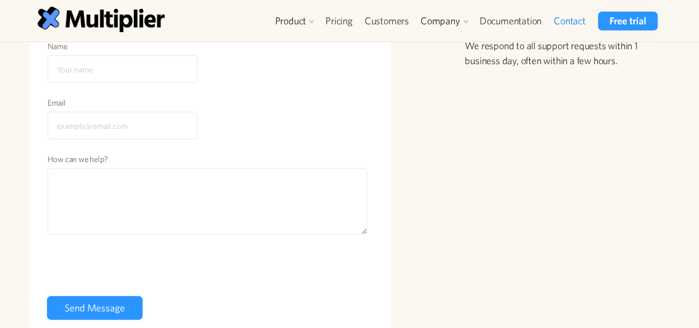 The image size is (699, 328). I want to click on a: Free trial, so click(627, 21).